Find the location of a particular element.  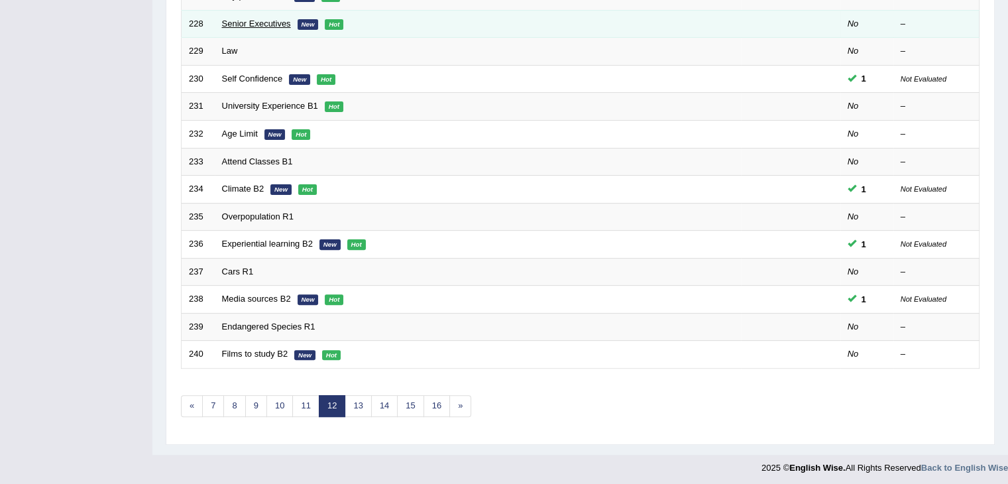

td: 232 is located at coordinates (198, 134).